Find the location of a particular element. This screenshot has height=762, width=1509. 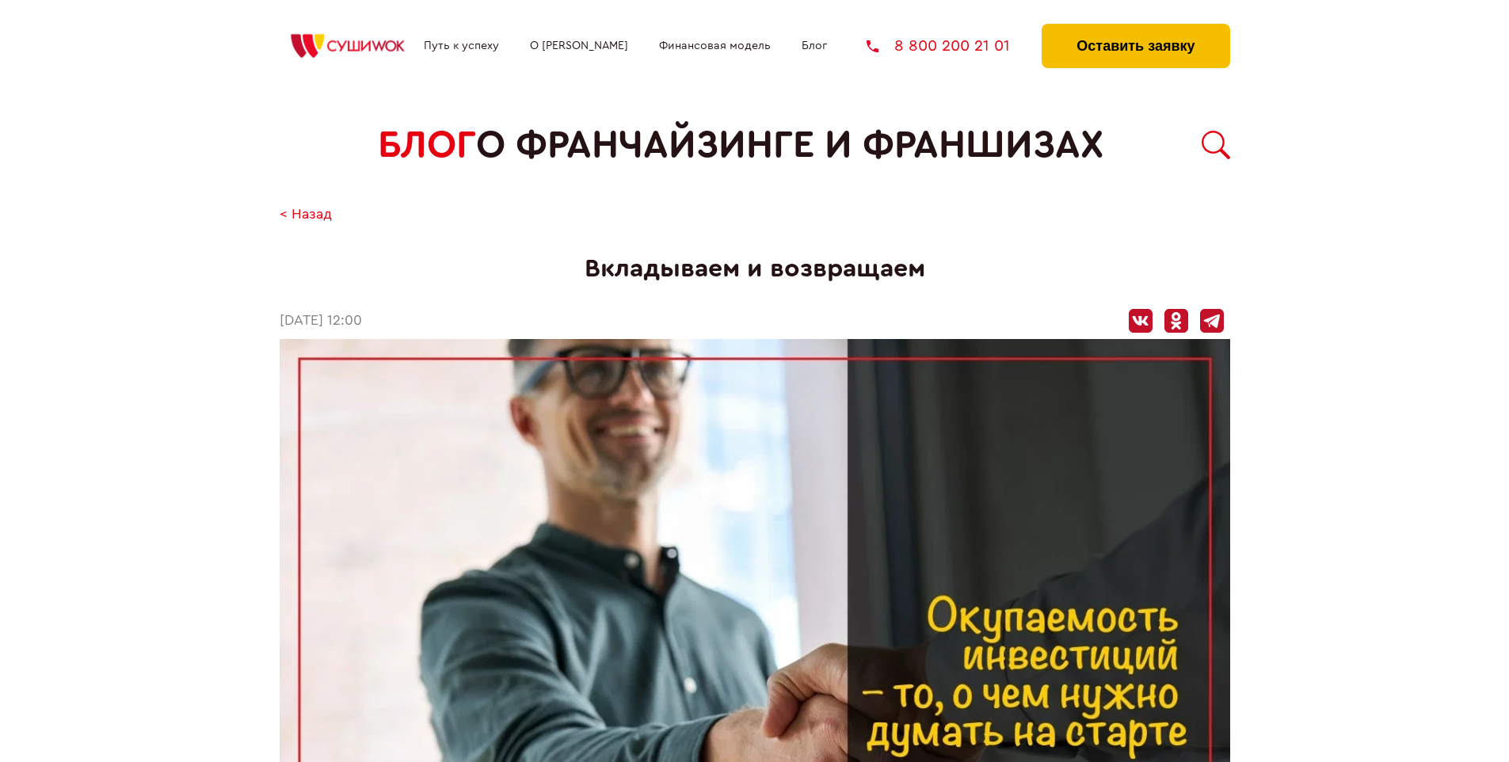

span: БЛОГ is located at coordinates (427, 145).